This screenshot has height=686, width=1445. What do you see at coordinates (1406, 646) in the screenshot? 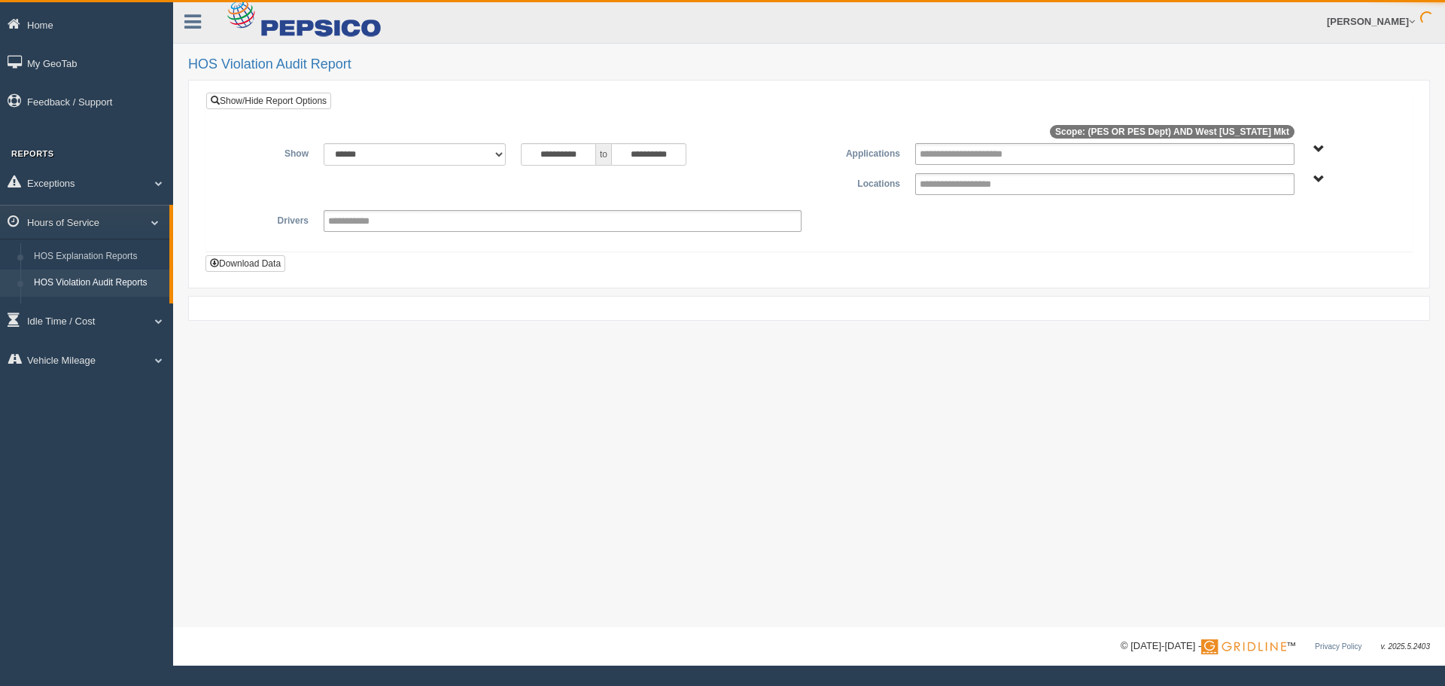
I see `span: v. 2025.5.2403` at bounding box center [1406, 646].